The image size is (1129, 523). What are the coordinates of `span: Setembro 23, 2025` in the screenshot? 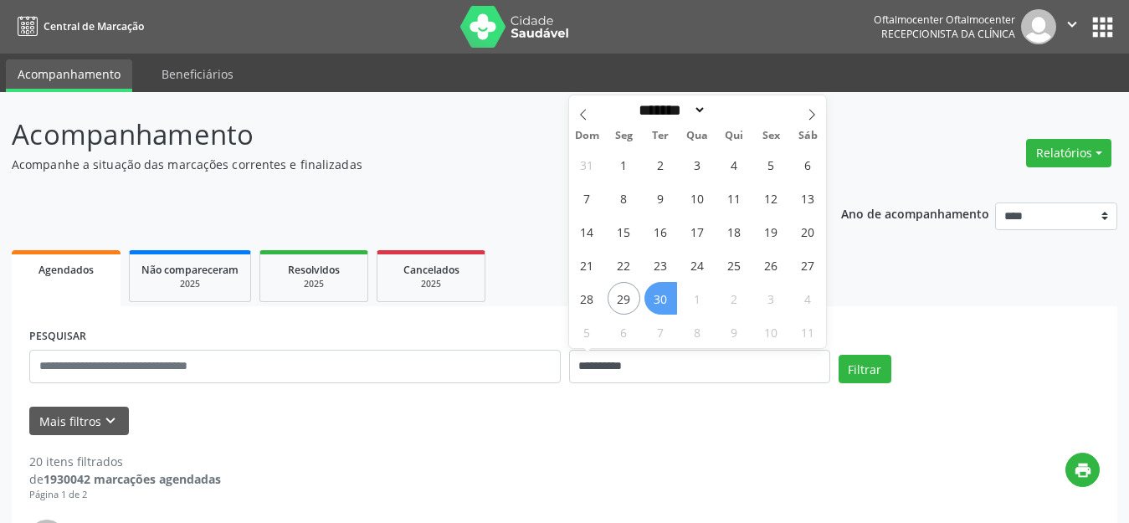 It's located at (660, 264).